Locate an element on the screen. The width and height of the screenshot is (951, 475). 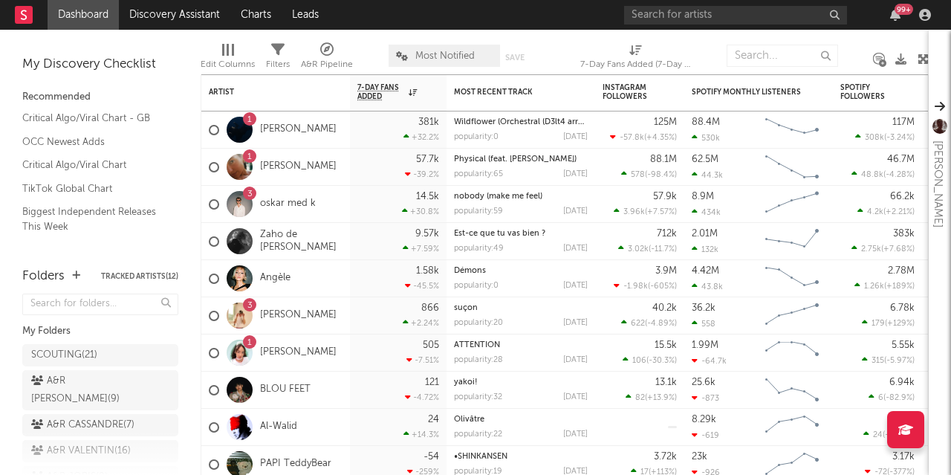
a: suçon is located at coordinates (466, 308).